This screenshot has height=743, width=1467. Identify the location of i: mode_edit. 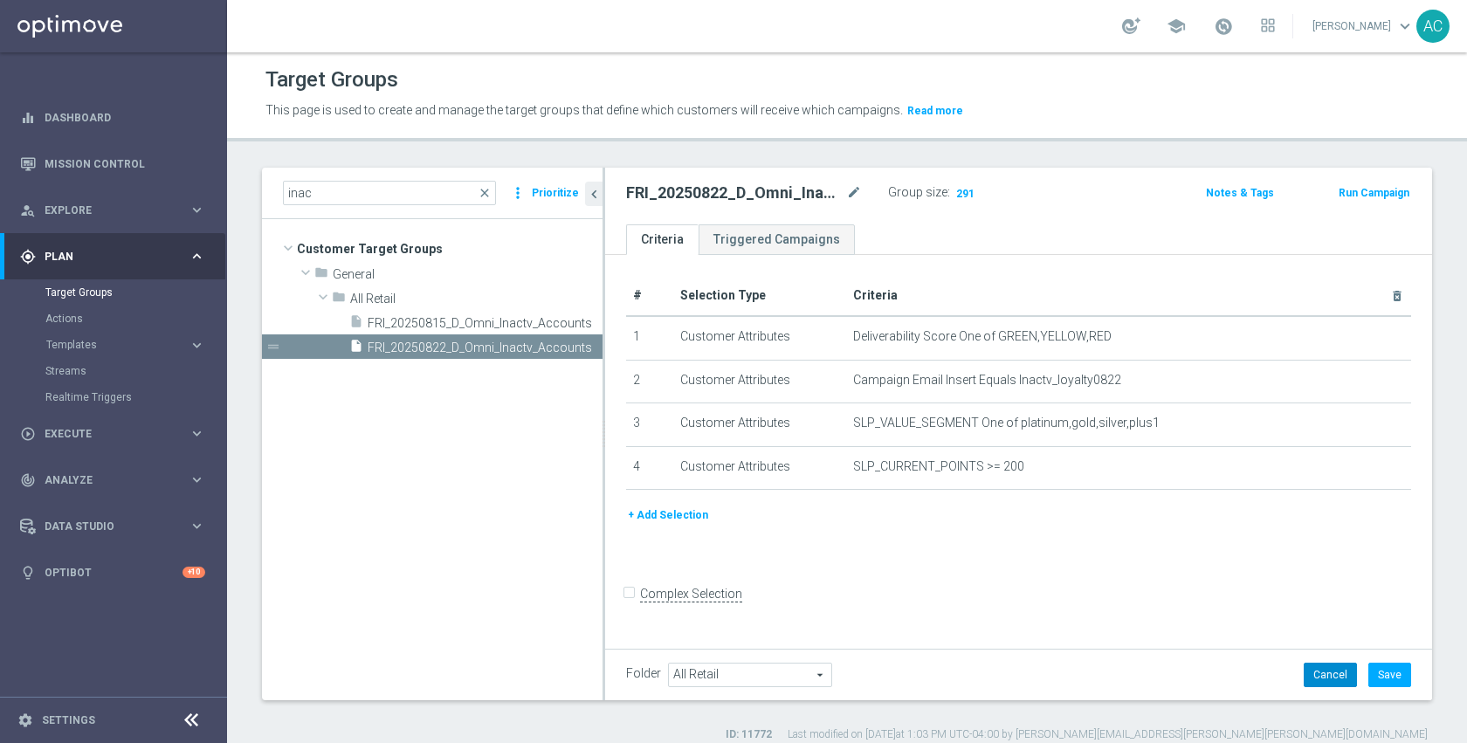
(854, 193).